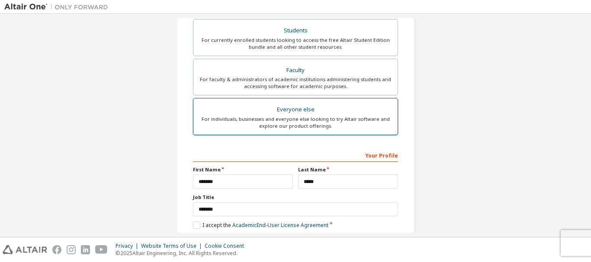 The image size is (591, 262). What do you see at coordinates (227, 246) in the screenshot?
I see `div: Cookie Consent` at bounding box center [227, 246].